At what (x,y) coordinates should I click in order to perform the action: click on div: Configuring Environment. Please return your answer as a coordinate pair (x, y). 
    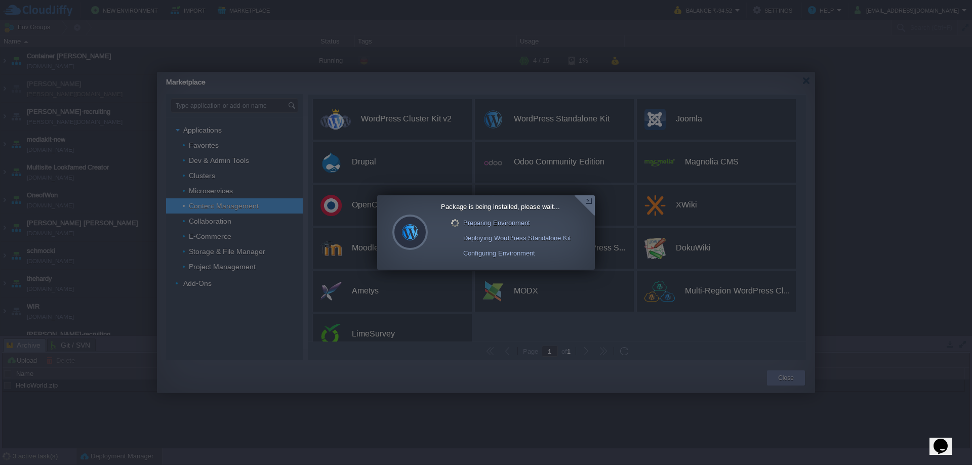
    Looking at the image, I should click on (511, 254).